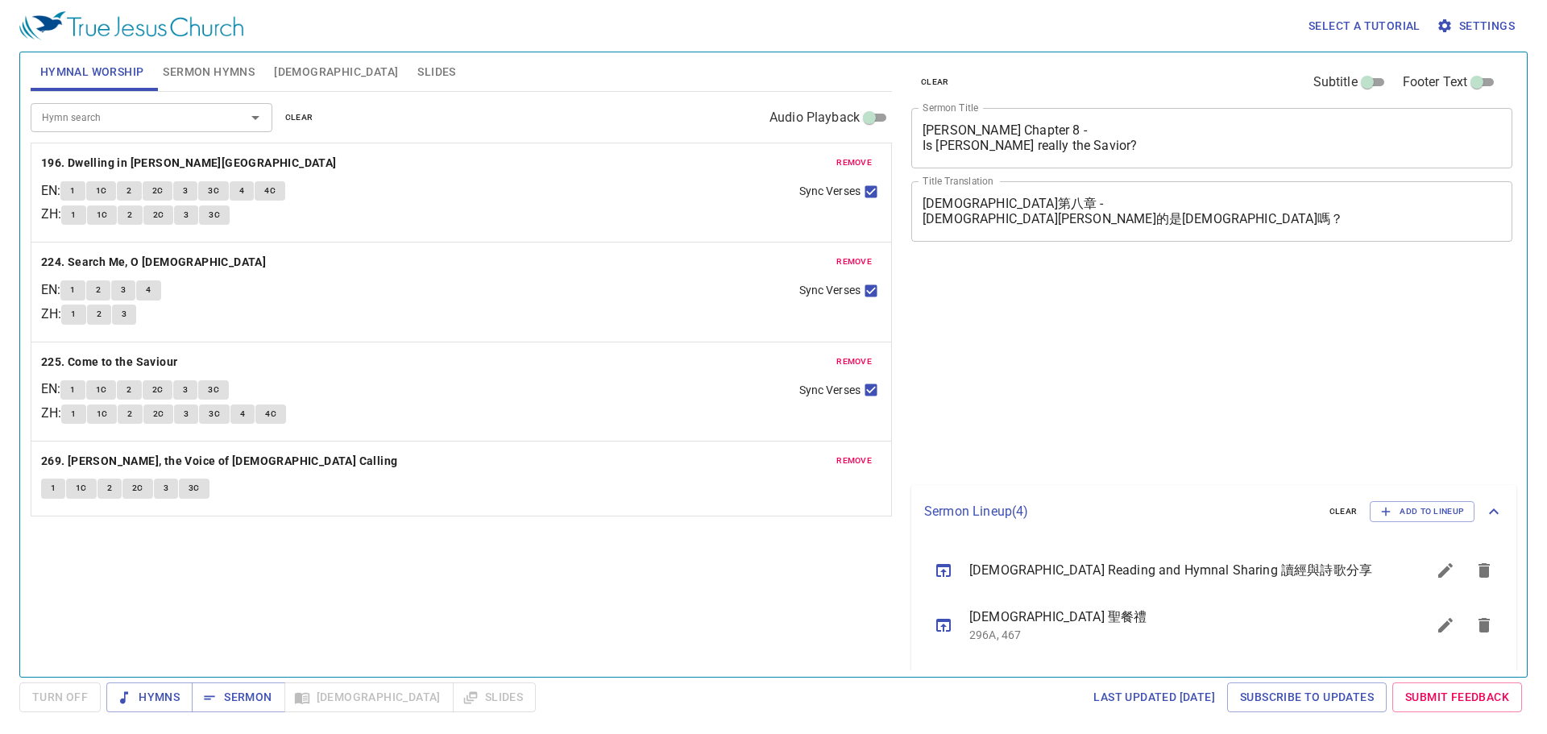 The width and height of the screenshot is (1547, 734). What do you see at coordinates (854, 262) in the screenshot?
I see `span: remove` at bounding box center [854, 262].